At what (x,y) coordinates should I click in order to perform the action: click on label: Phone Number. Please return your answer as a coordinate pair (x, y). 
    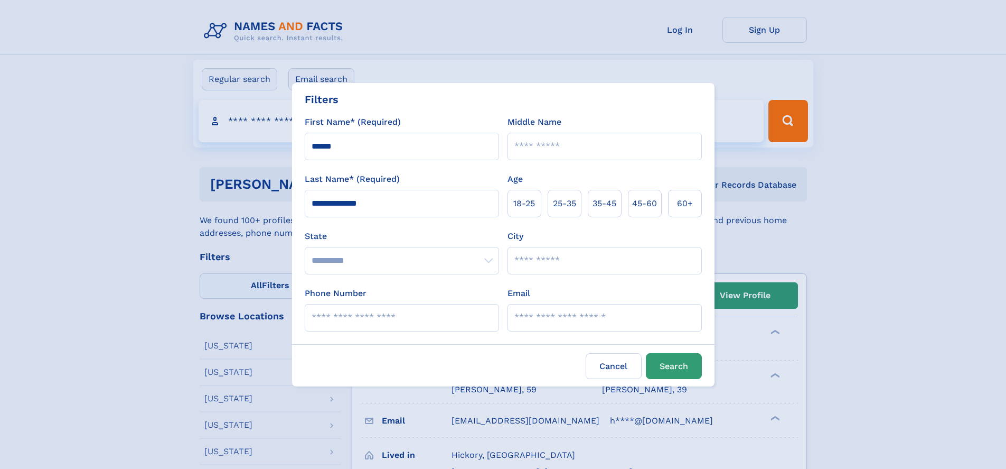
    Looking at the image, I should click on (335, 293).